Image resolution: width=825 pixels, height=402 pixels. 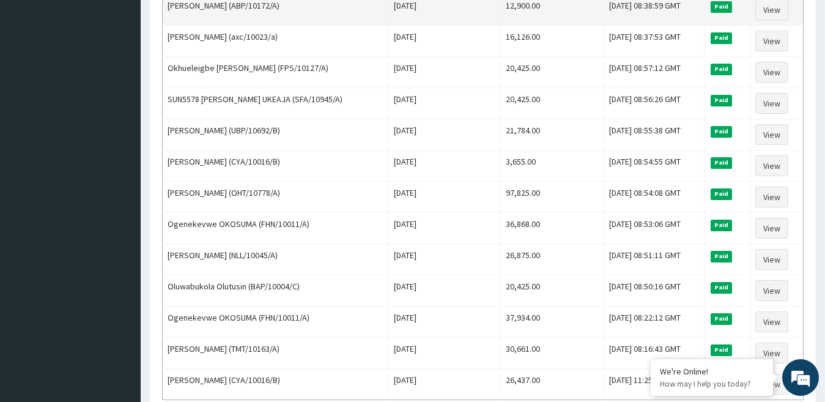 I want to click on span: We're online!, so click(x=120, y=183).